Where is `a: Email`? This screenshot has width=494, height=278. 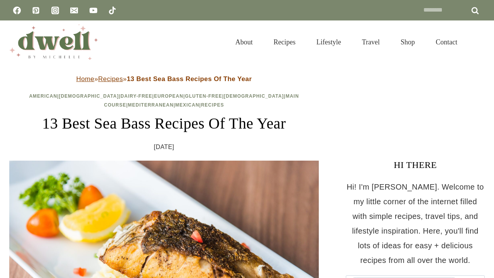 a: Email is located at coordinates (74, 10).